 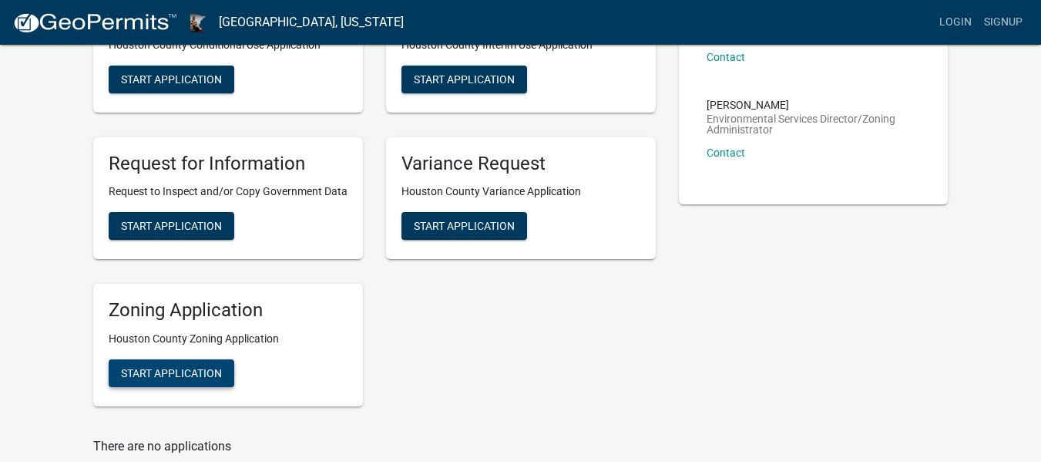 I want to click on p: Houston County Variance Application, so click(x=521, y=191).